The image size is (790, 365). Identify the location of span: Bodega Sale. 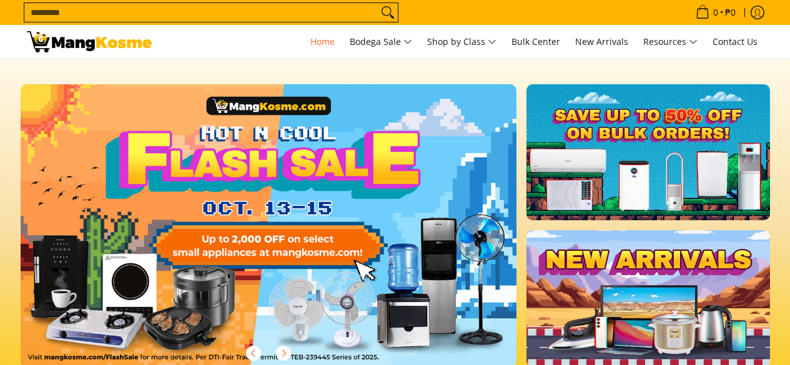
(381, 42).